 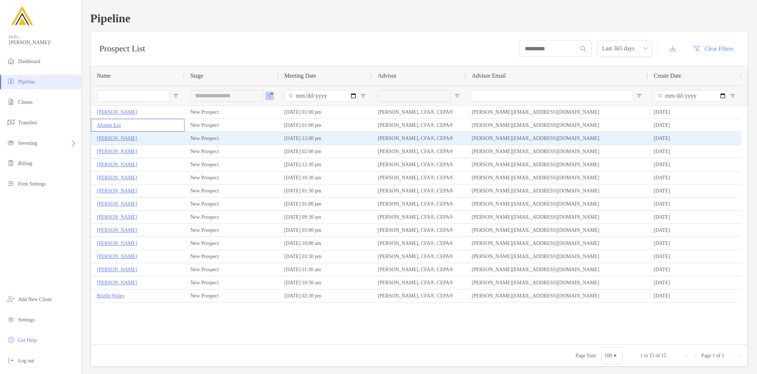 What do you see at coordinates (419, 18) in the screenshot?
I see `h1: Pipeline` at bounding box center [419, 18].